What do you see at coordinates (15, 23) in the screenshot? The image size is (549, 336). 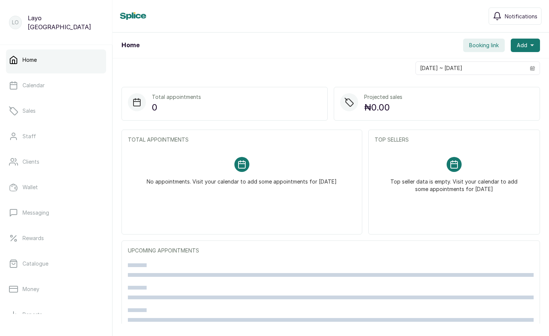 I see `p: LO` at bounding box center [15, 23].